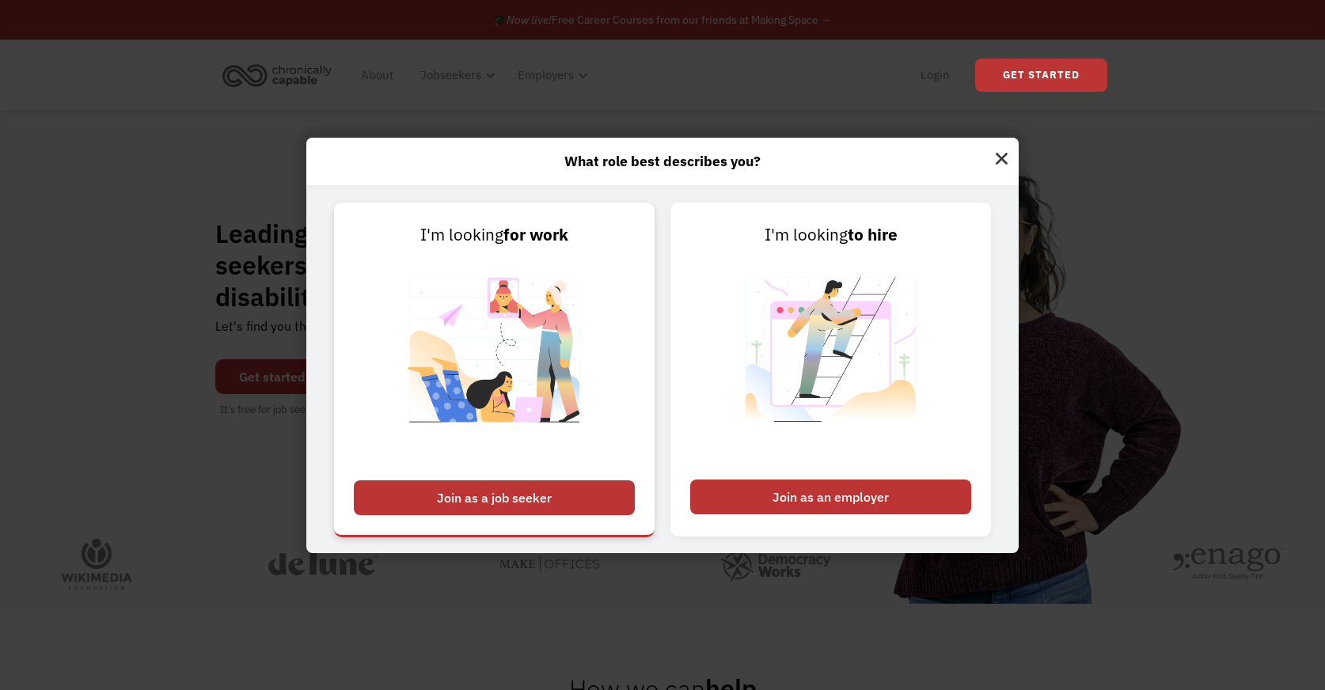 The height and width of the screenshot is (690, 1325). I want to click on a: About, so click(377, 75).